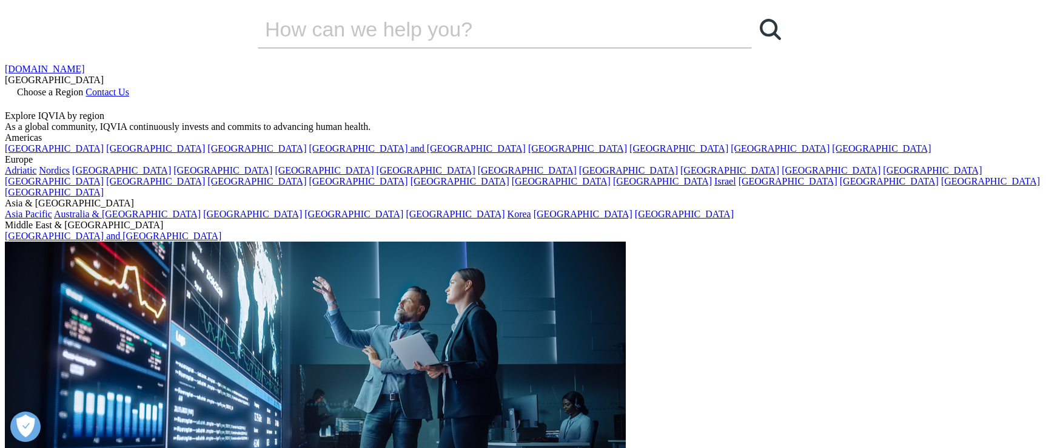 This screenshot has width=1046, height=448. I want to click on a: Nordics, so click(54, 170).